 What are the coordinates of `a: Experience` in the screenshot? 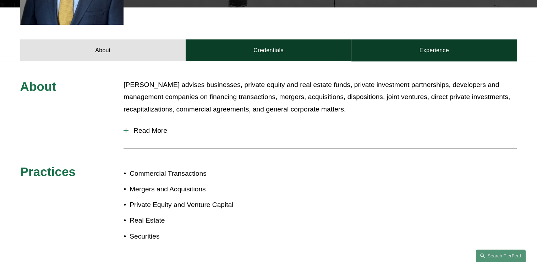 It's located at (434, 50).